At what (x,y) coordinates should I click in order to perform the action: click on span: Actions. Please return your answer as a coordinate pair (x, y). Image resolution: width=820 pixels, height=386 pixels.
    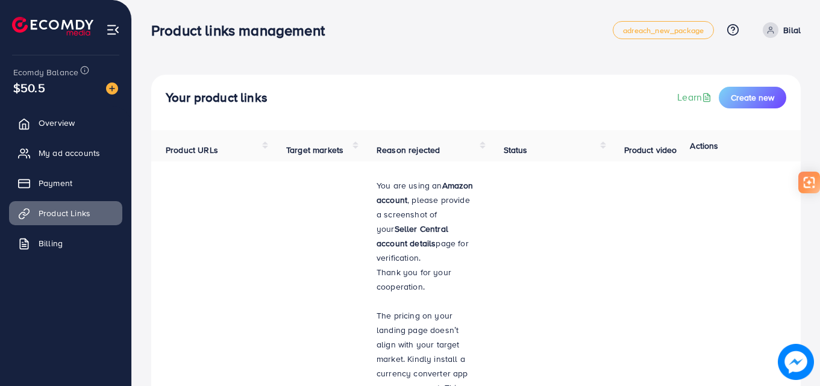
    Looking at the image, I should click on (704, 146).